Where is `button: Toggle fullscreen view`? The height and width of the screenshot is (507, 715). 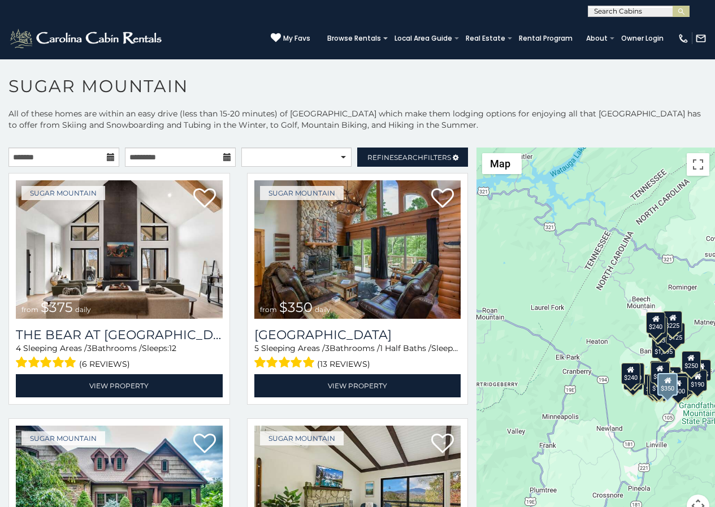 button: Toggle fullscreen view is located at coordinates (698, 164).